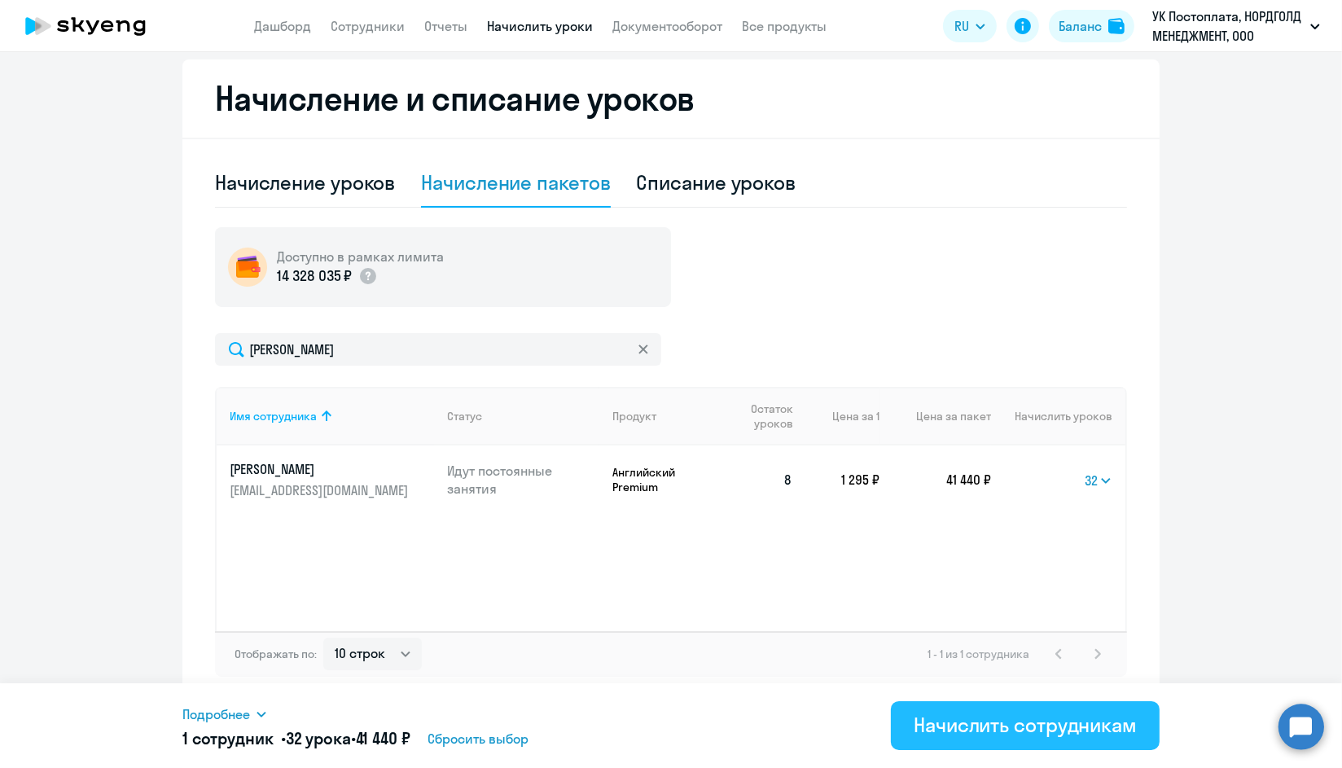  Describe the element at coordinates (296, 739) in the screenshot. I see `h5: 1 сотрудник • •` at that location.